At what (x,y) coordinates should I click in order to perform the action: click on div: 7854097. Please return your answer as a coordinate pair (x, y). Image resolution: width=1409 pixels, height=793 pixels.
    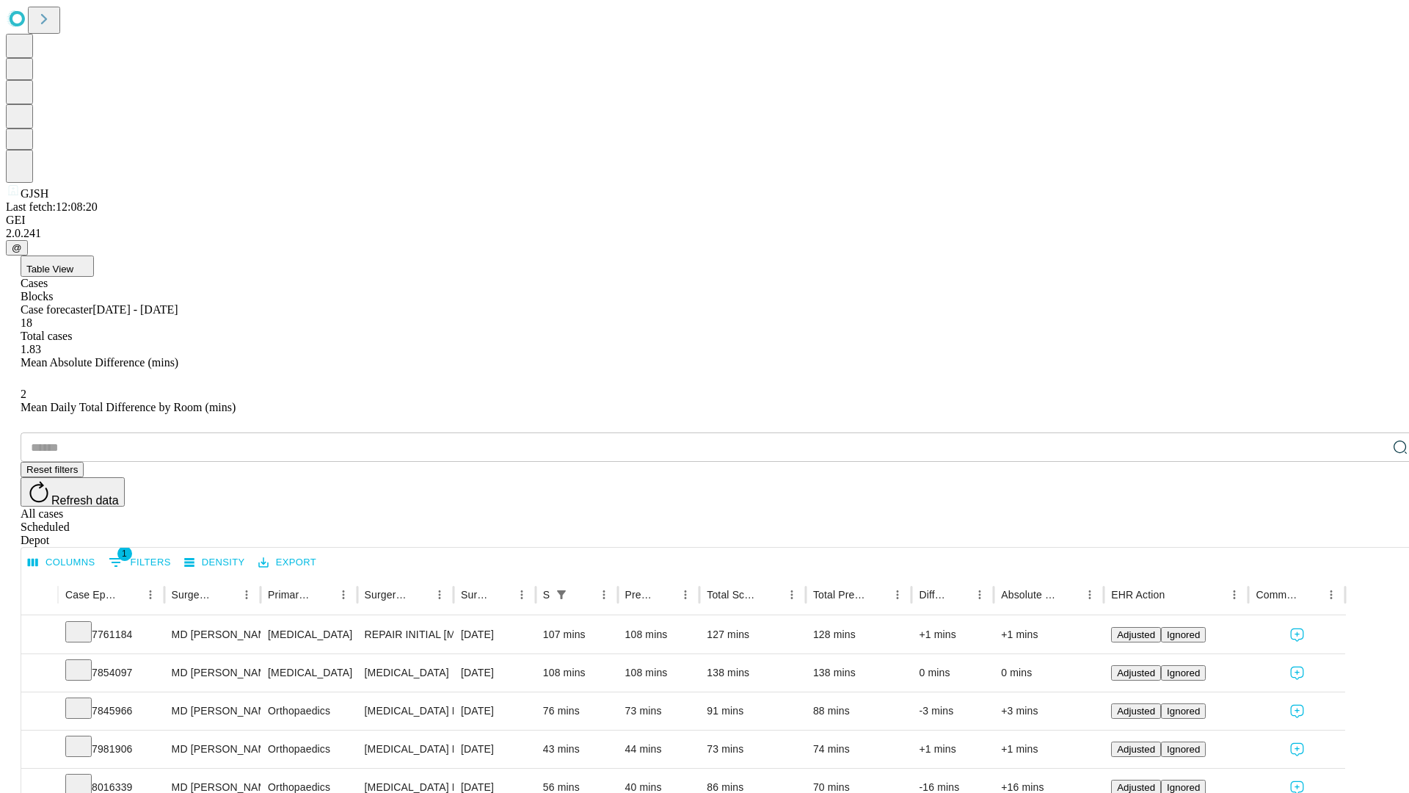
    Looking at the image, I should click on (111, 672).